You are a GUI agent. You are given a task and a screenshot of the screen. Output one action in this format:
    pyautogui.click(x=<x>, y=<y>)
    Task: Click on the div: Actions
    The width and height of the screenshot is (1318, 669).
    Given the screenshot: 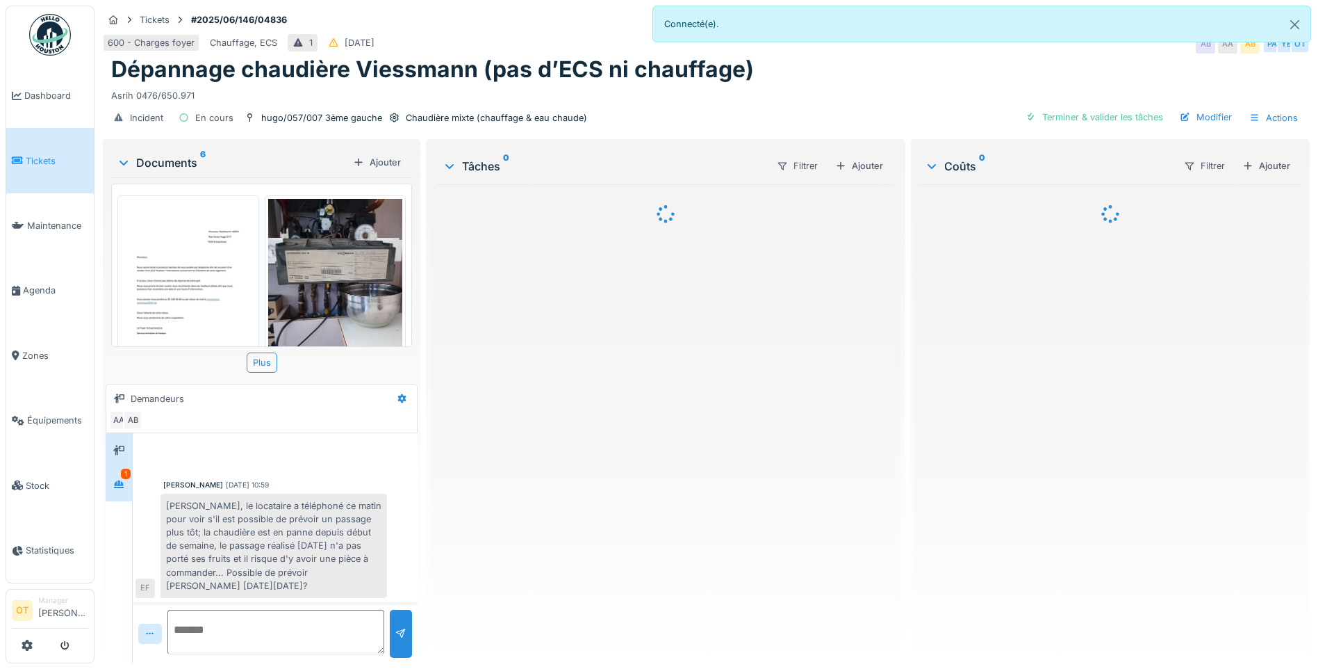 What is the action you would take?
    pyautogui.click(x=1274, y=117)
    